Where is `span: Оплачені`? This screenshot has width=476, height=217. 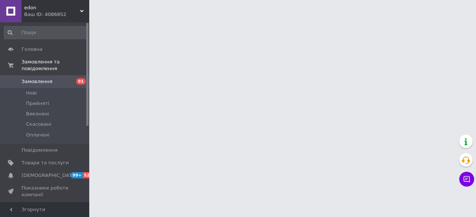 span: Оплачені is located at coordinates (38, 135).